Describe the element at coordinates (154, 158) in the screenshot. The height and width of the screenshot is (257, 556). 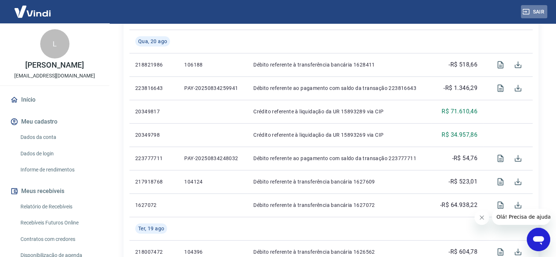
I see `p: 223777711` at that location.